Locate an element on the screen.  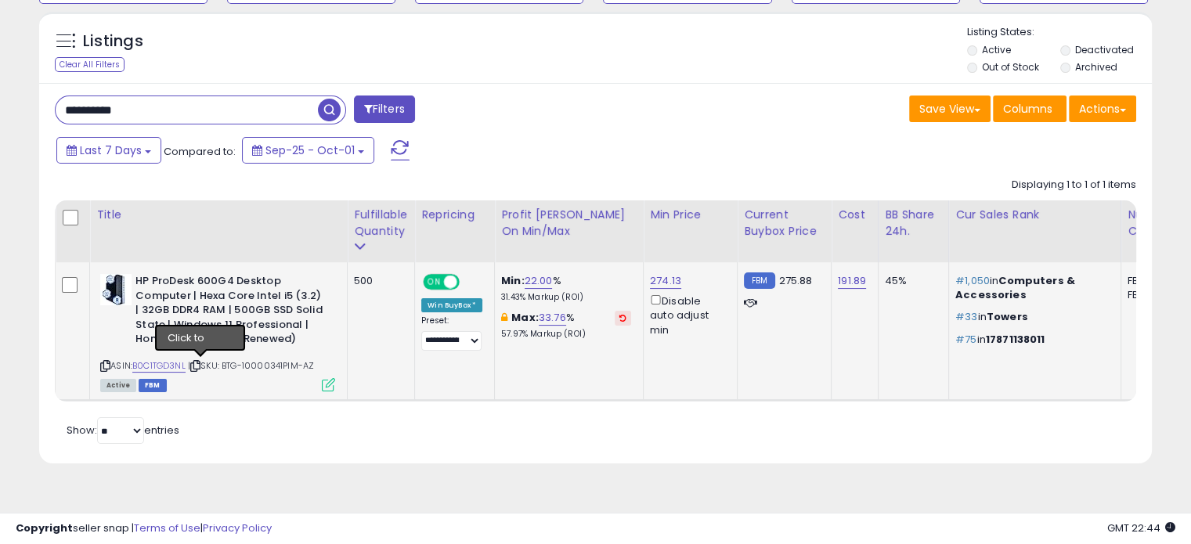
a: 33.76 is located at coordinates (552, 318).